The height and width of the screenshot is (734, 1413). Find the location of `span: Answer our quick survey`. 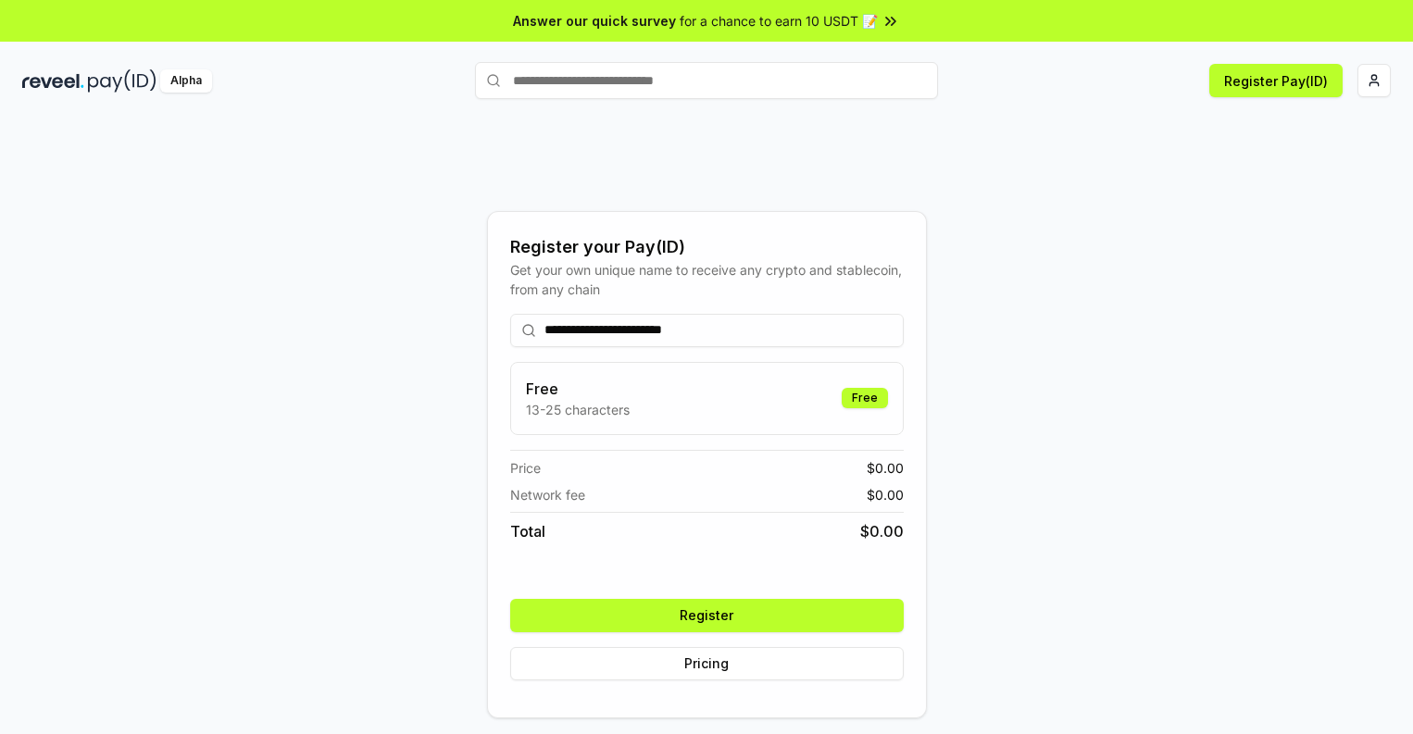

span: Answer our quick survey is located at coordinates (594, 20).